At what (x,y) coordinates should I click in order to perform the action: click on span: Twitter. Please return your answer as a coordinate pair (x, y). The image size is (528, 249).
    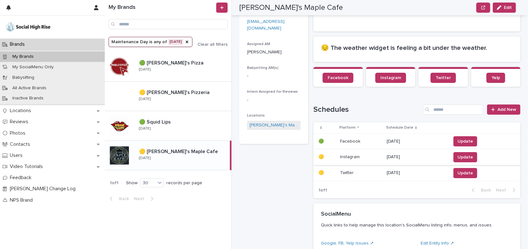
    Looking at the image, I should click on (443, 78).